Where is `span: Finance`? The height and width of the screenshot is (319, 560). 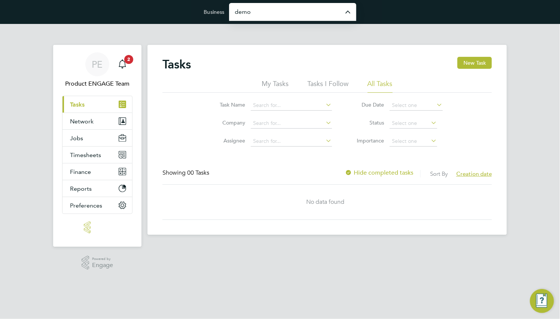
span: Finance is located at coordinates (80, 172).